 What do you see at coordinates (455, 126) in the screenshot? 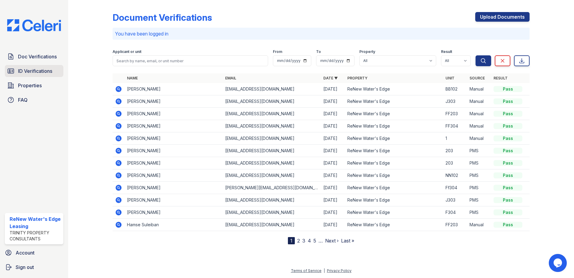
I see `td: FF304` at bounding box center [455, 126].